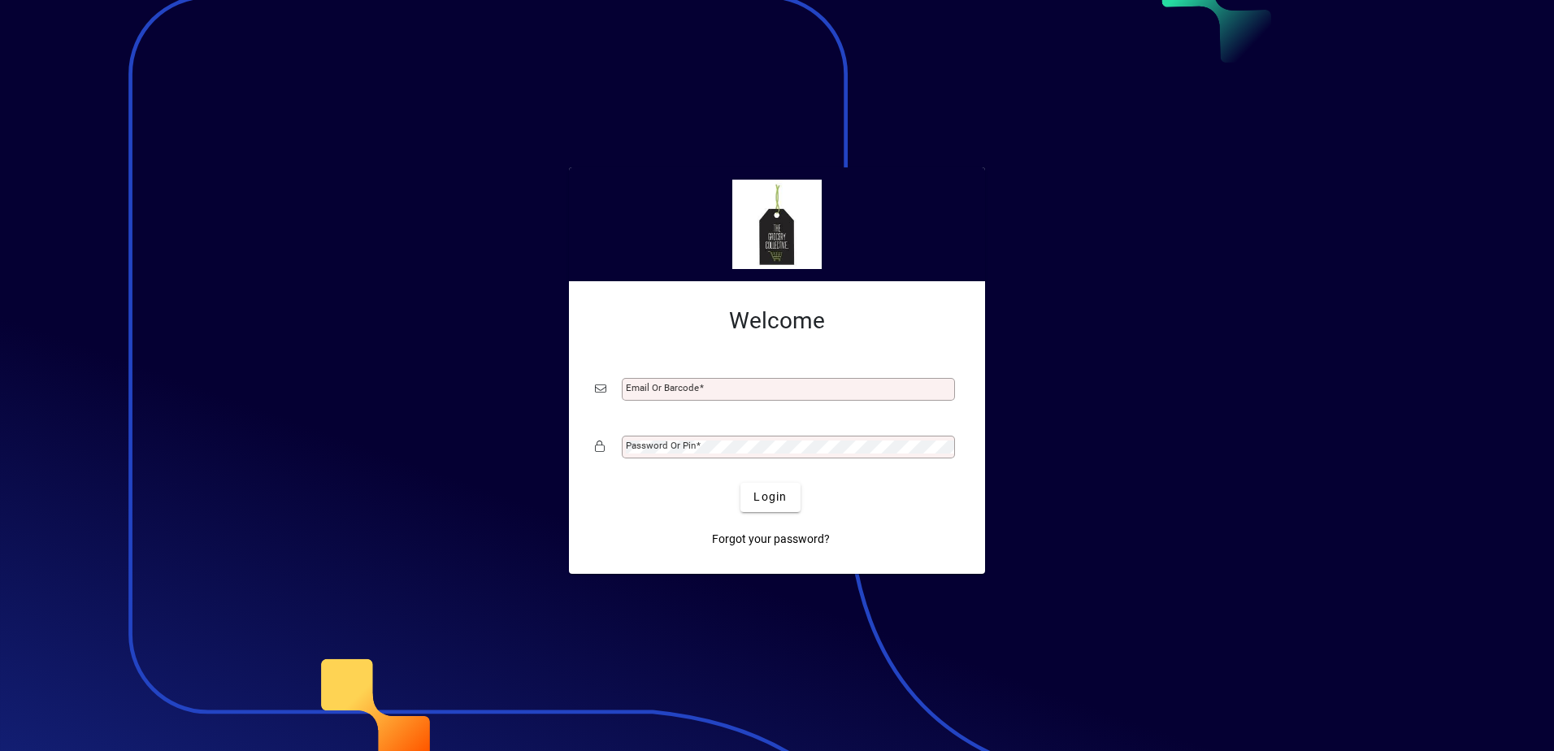 The image size is (1554, 751). I want to click on mat-label: Email or Barcode, so click(662, 388).